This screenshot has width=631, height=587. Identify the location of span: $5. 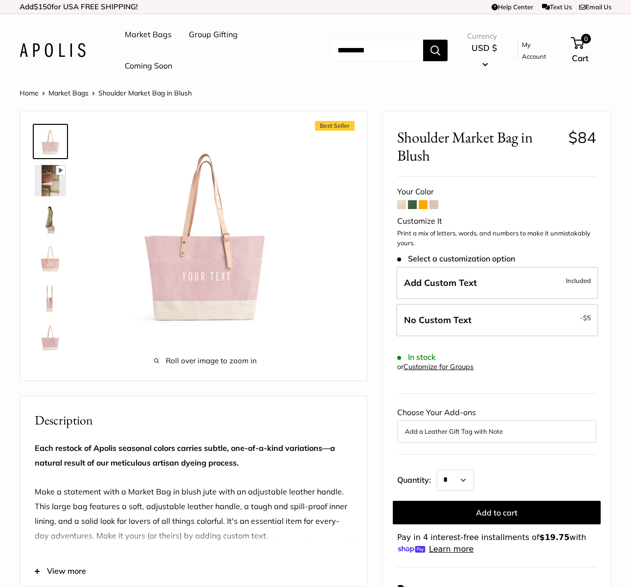
(587, 318).